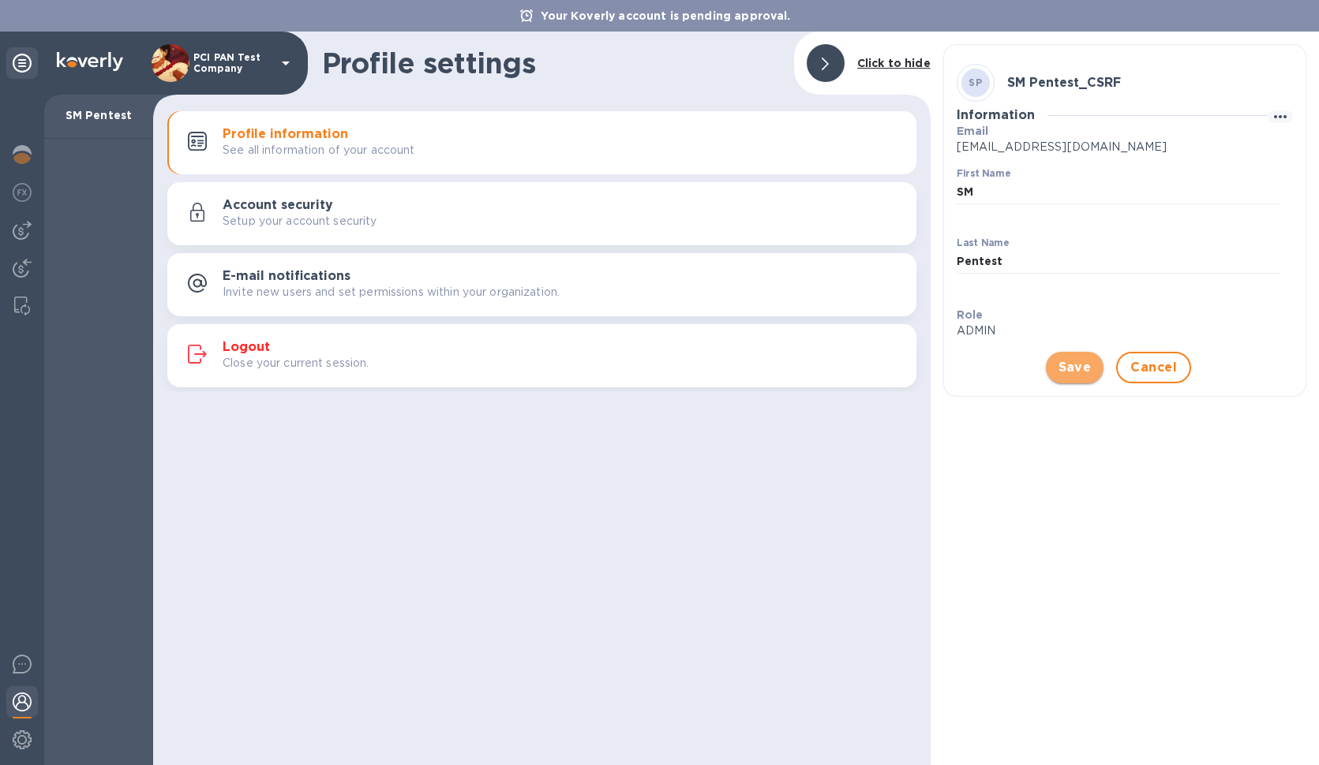 The height and width of the screenshot is (765, 1319). What do you see at coordinates (541, 143) in the screenshot?
I see `button: Profile informationSee all information of your account` at bounding box center [541, 143].